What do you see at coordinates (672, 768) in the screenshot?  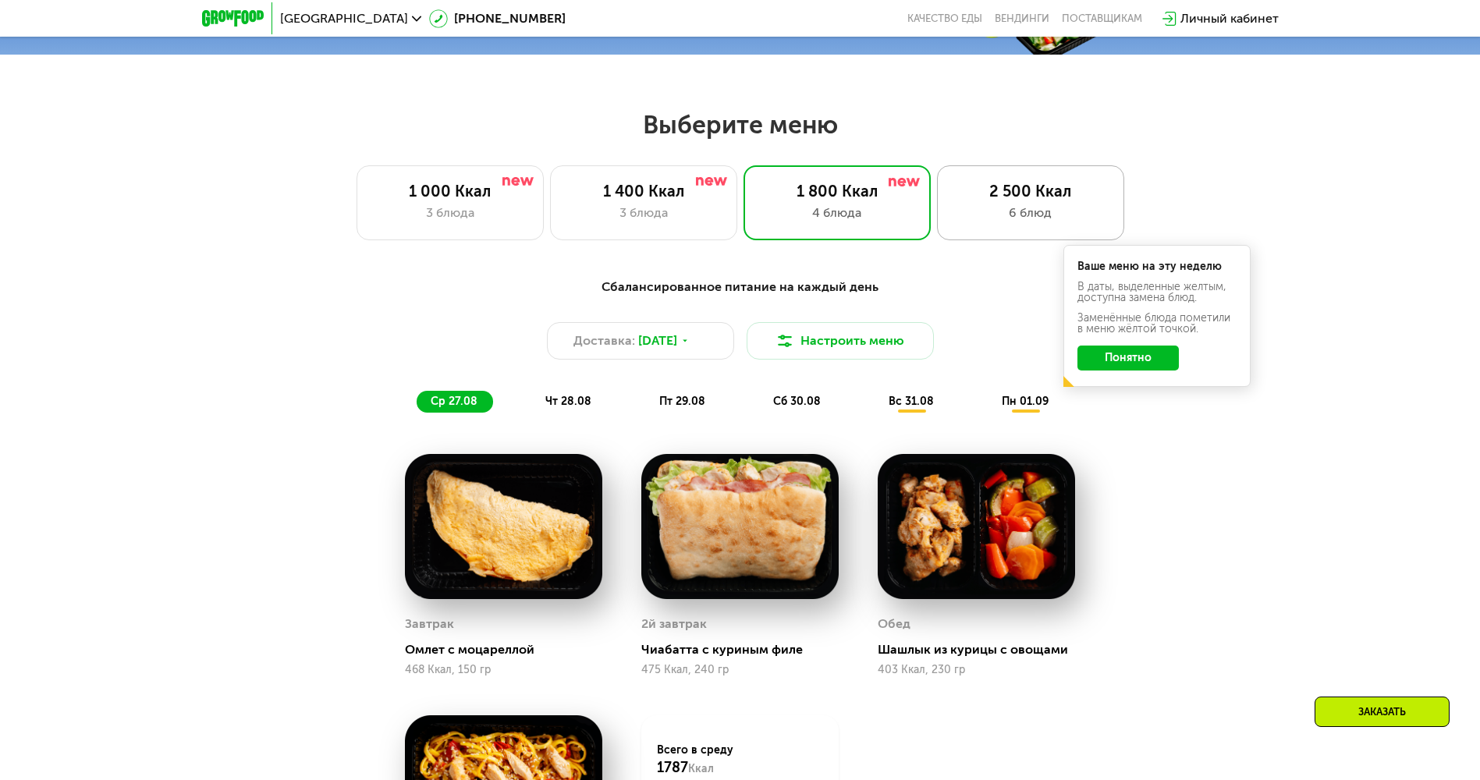 I see `span: 1787` at bounding box center [672, 768].